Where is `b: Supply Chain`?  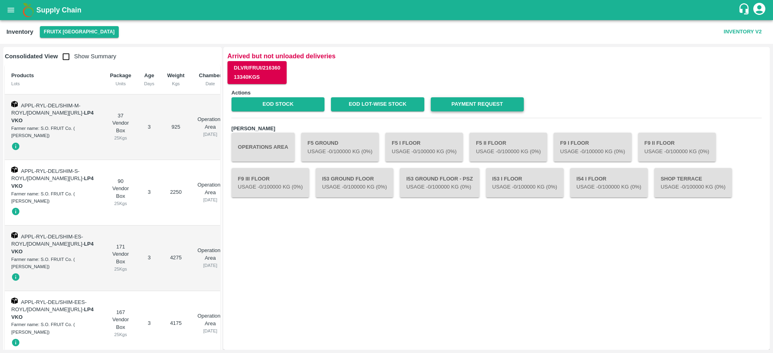 b: Supply Chain is located at coordinates (59, 10).